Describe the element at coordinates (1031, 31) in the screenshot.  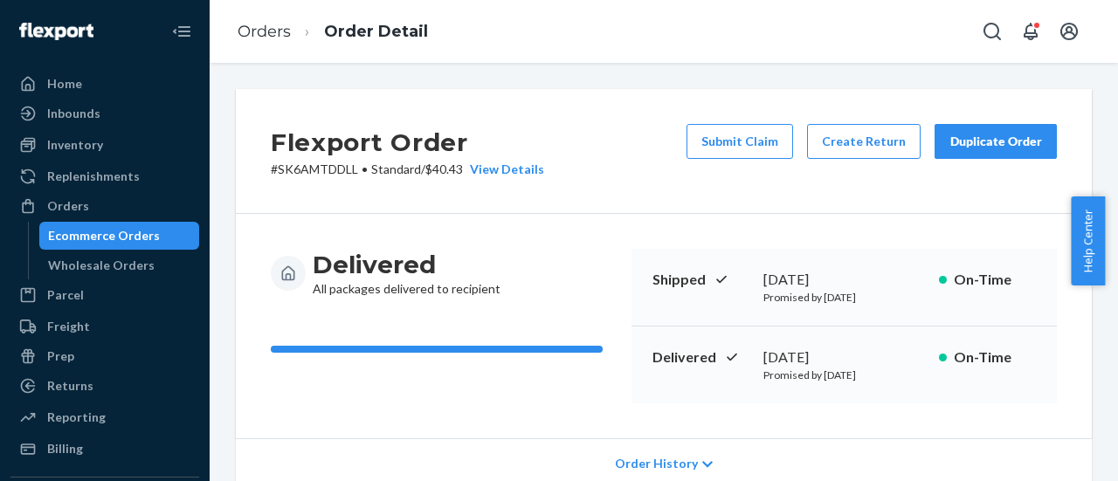
I see `button: Open notifications` at that location.